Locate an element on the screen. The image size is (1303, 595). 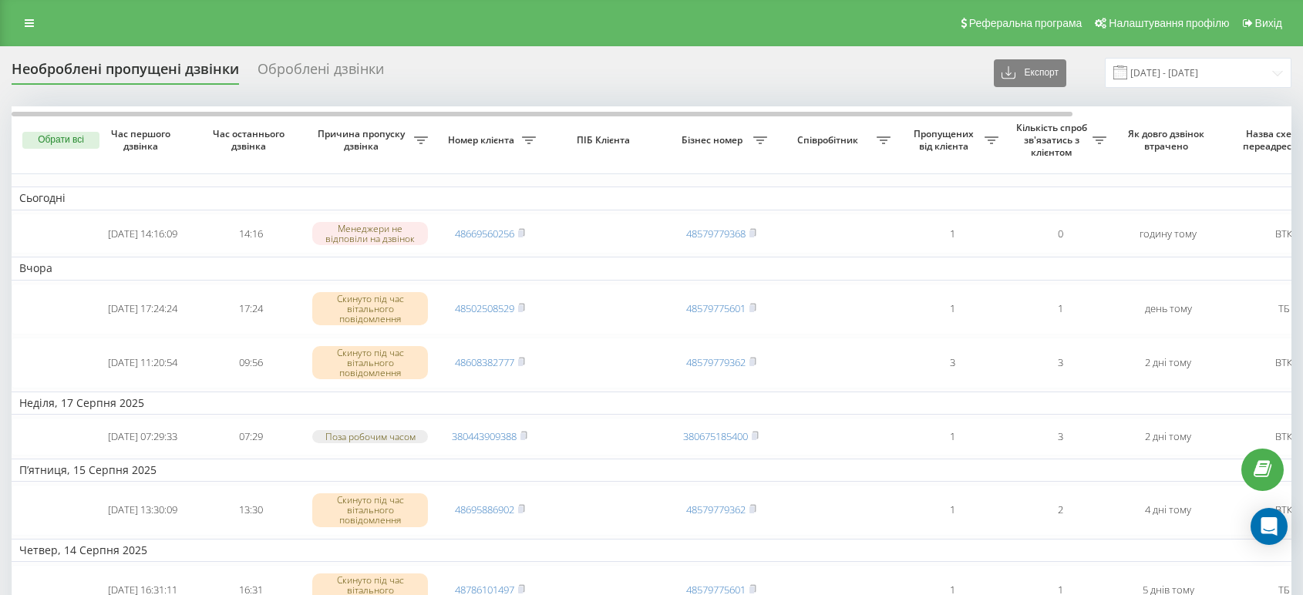
a: 380443909388 is located at coordinates (484, 437).